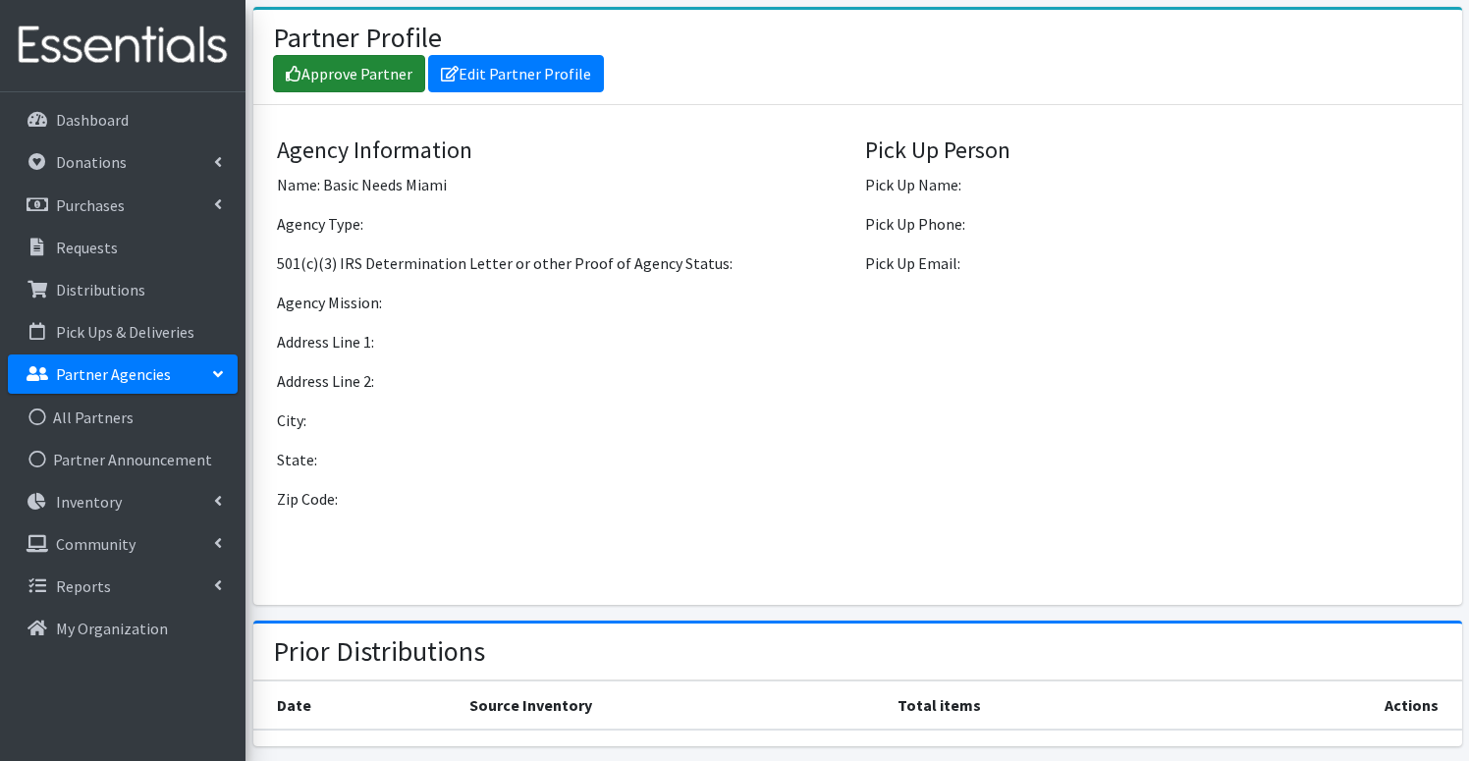 This screenshot has width=1469, height=761. I want to click on a: Partner Agencies, so click(123, 374).